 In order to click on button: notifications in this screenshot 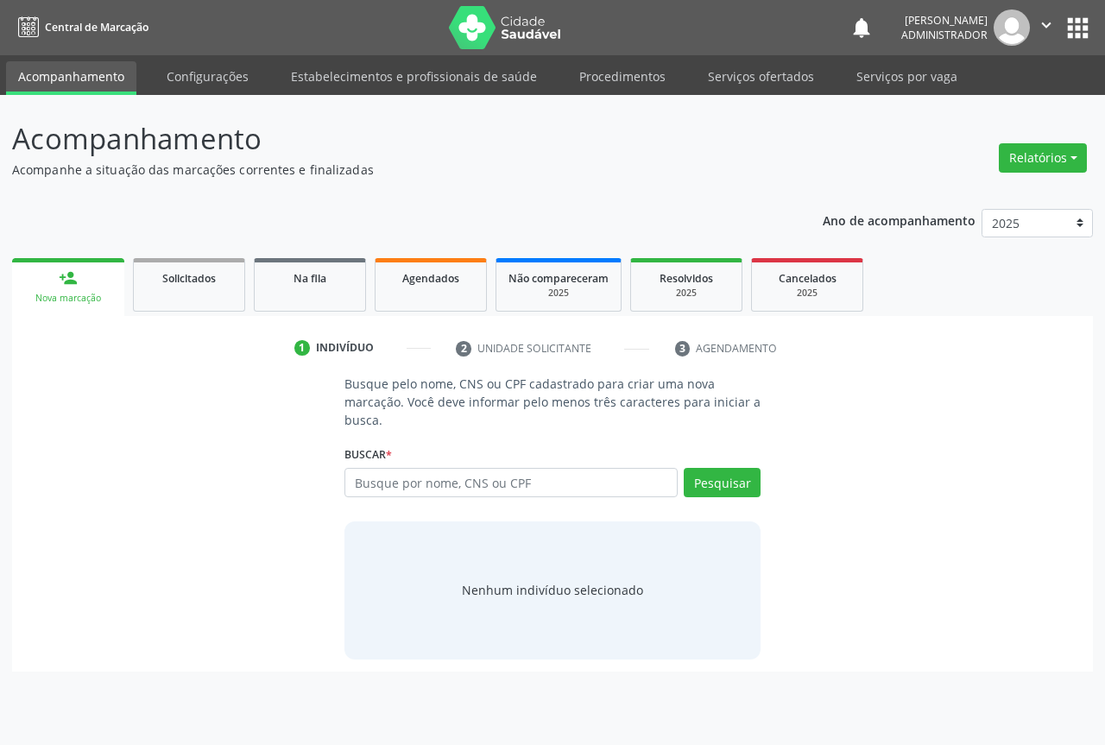, I will do `click(861, 28)`.